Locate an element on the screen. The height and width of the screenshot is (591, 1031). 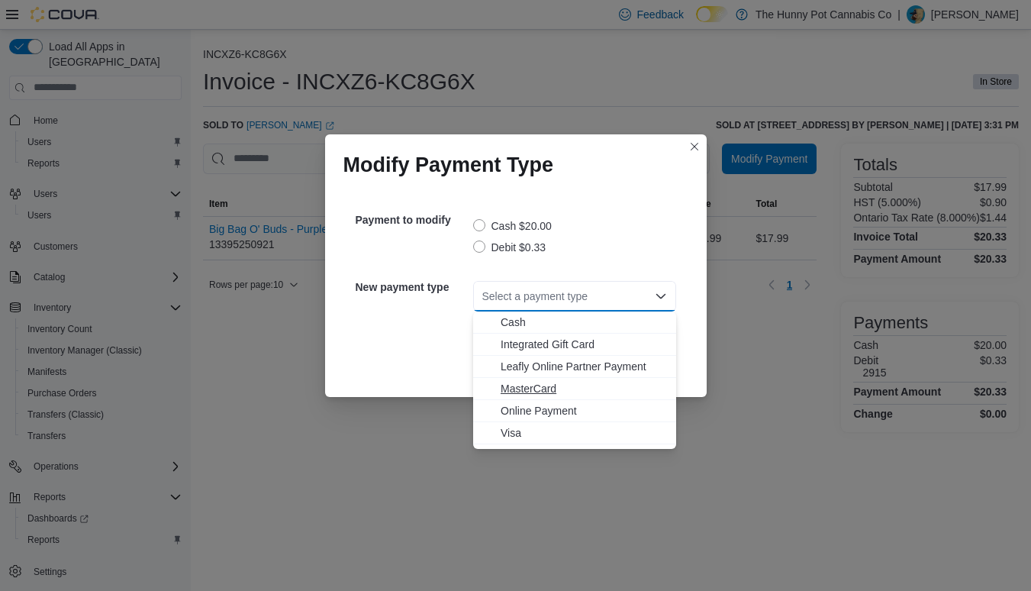
h1: Modify Payment Type is located at coordinates (449, 165).